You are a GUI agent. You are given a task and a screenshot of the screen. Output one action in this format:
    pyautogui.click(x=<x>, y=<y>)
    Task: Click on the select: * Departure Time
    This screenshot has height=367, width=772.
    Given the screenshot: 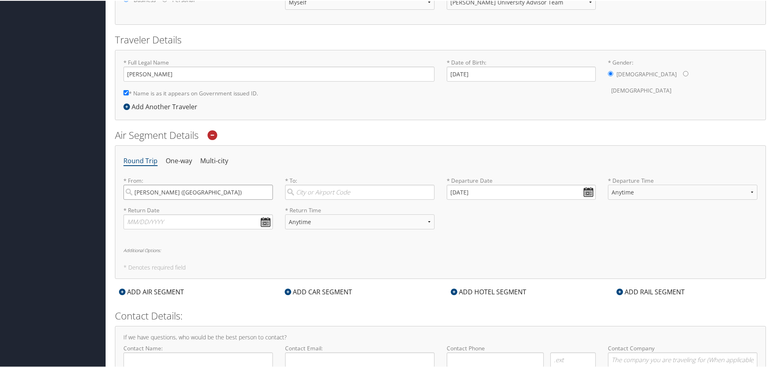 What is the action you would take?
    pyautogui.click(x=683, y=191)
    